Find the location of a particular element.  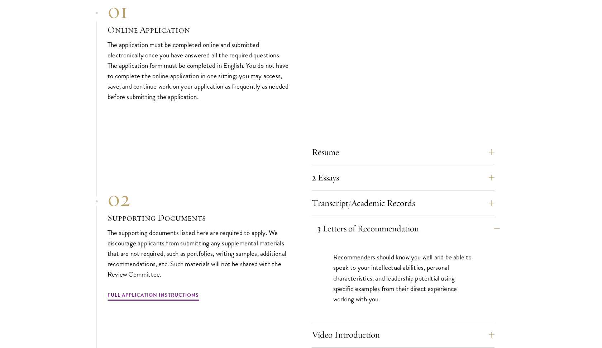

button: 3 Letters of Recommendation is located at coordinates (409, 228).